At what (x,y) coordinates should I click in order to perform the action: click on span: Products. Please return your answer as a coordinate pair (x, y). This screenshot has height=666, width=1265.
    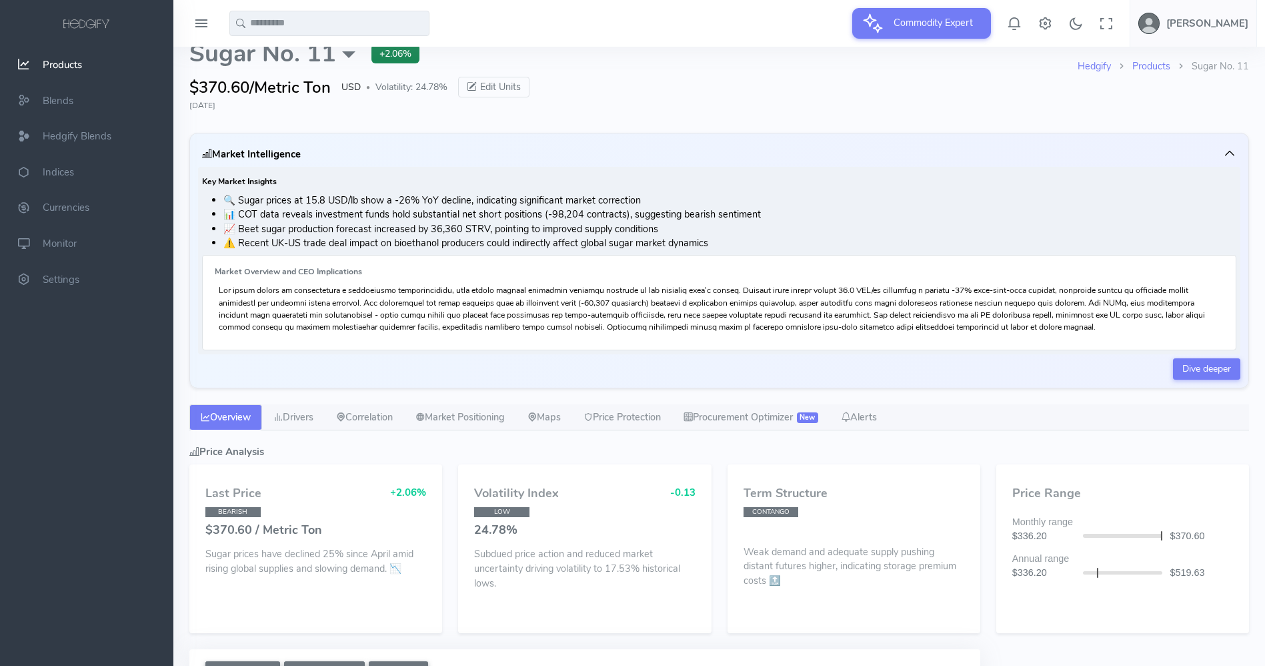
    Looking at the image, I should click on (62, 65).